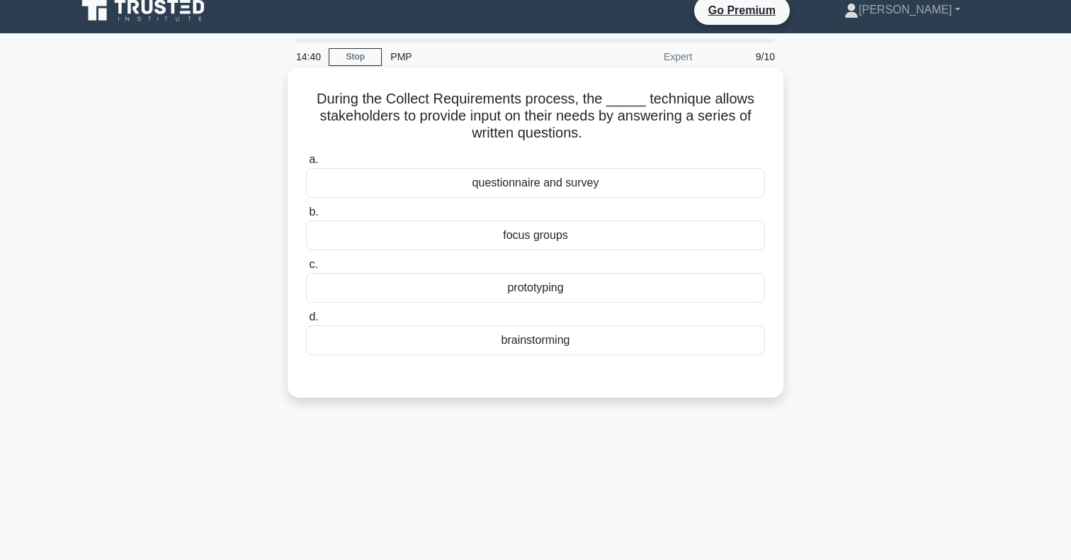 The height and width of the screenshot is (560, 1071). What do you see at coordinates (536, 116) in the screenshot?
I see `h5: During the Collect Requirements process, the _____ technique allows stakeholders to provide input...` at bounding box center [536, 116].